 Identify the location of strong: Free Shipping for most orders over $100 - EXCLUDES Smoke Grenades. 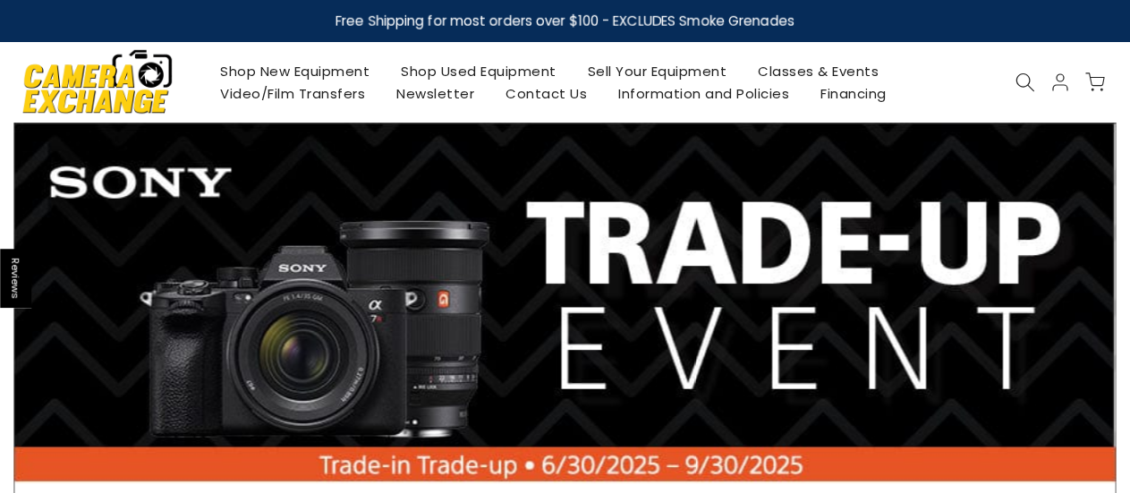
(565, 21).